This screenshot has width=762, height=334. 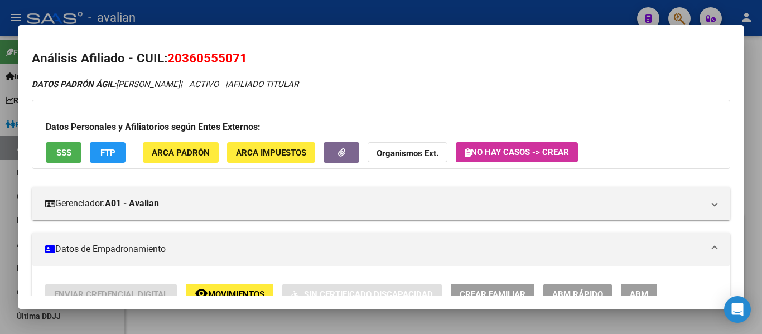 What do you see at coordinates (639, 294) in the screenshot?
I see `button: ABM` at bounding box center [639, 294].